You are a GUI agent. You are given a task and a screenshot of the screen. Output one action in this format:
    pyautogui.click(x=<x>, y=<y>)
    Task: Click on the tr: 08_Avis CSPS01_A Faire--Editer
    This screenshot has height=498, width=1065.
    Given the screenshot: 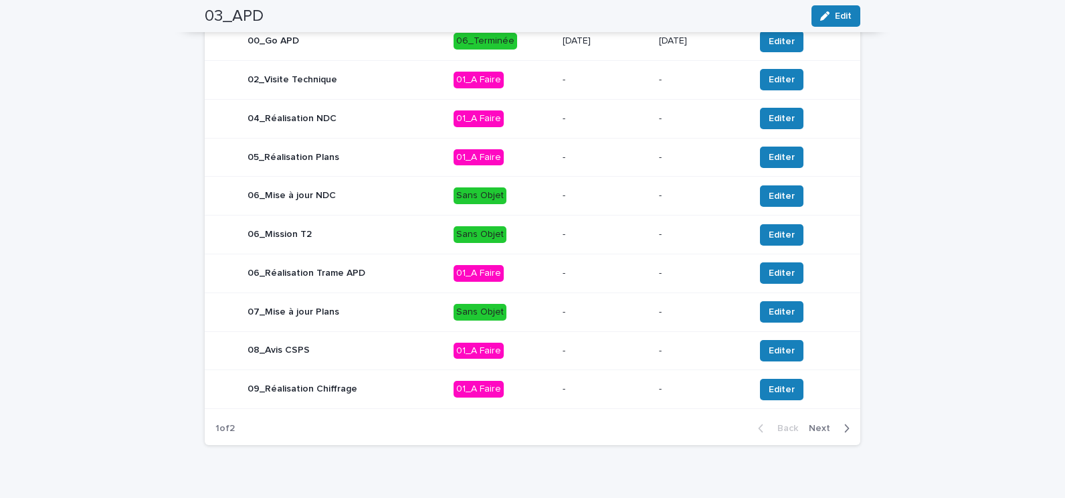 What is the action you would take?
    pyautogui.click(x=533, y=351)
    